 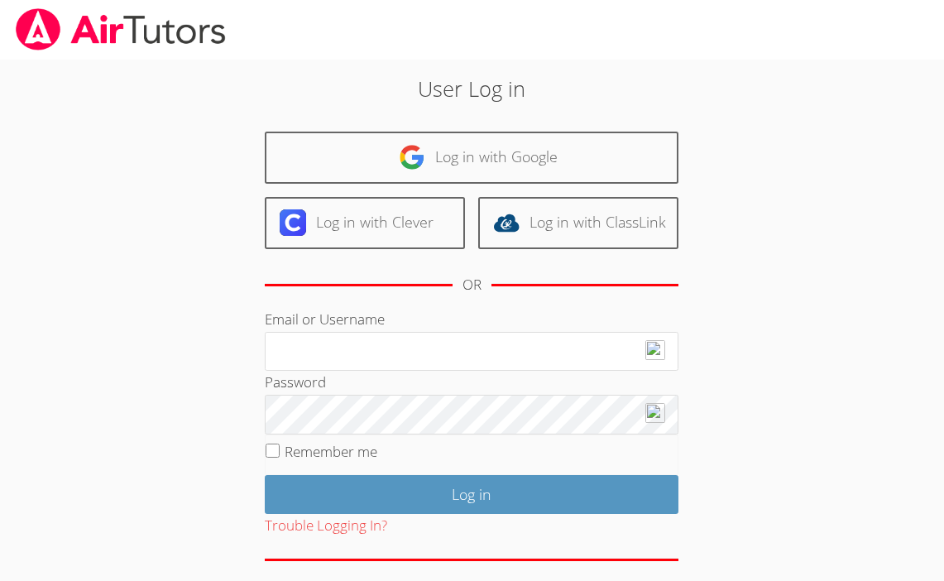 I want to click on img: clever-logo-6eab21bc6e7a338710f1a6ff85c0baf02591cd810cc4098c63d3a4b26e2feb20.svg, so click(x=293, y=223).